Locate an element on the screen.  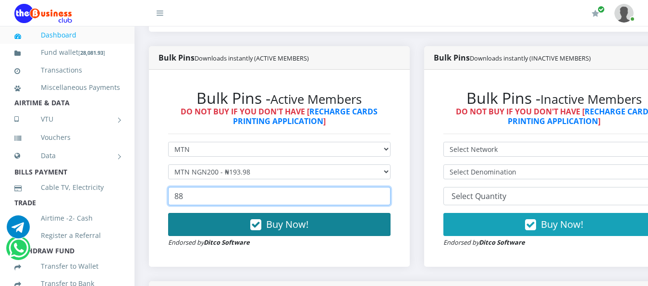
img: Logo is located at coordinates (43, 13).